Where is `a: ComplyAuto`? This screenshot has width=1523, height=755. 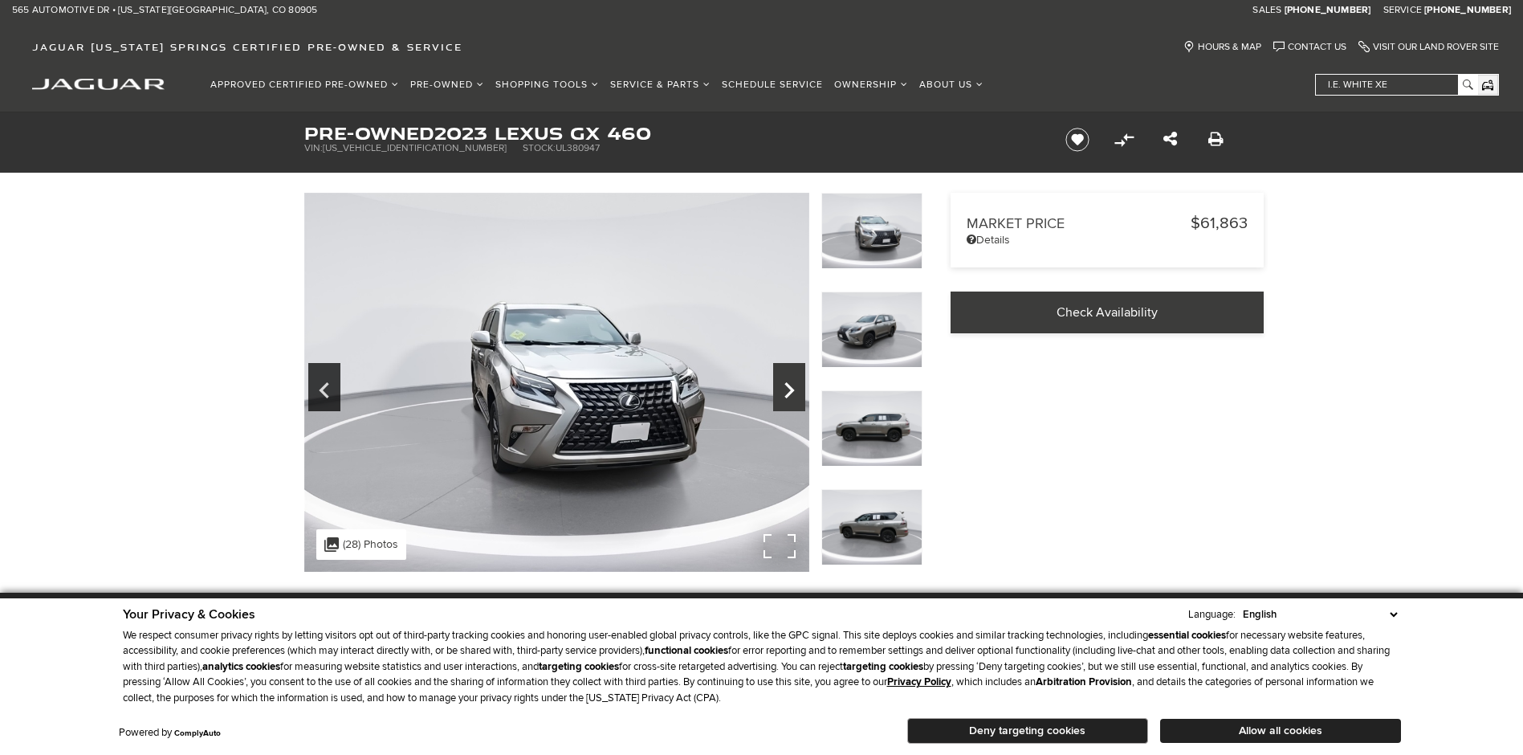 a: ComplyAuto is located at coordinates (198, 733).